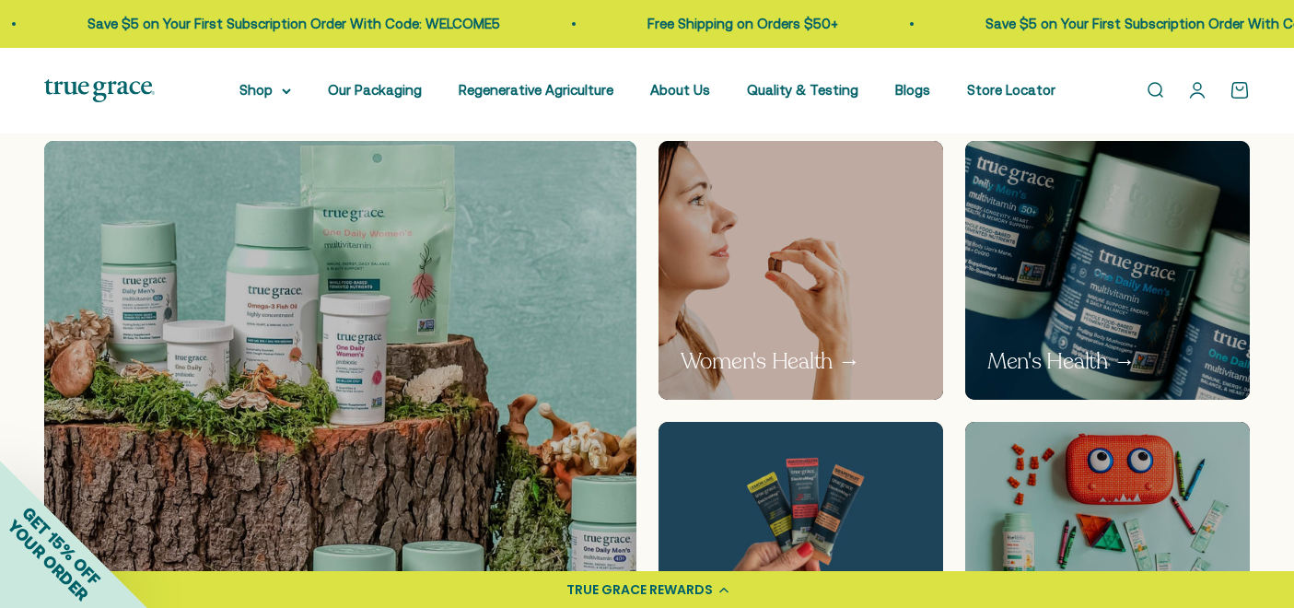  I want to click on a: Store Locator, so click(1012, 89).